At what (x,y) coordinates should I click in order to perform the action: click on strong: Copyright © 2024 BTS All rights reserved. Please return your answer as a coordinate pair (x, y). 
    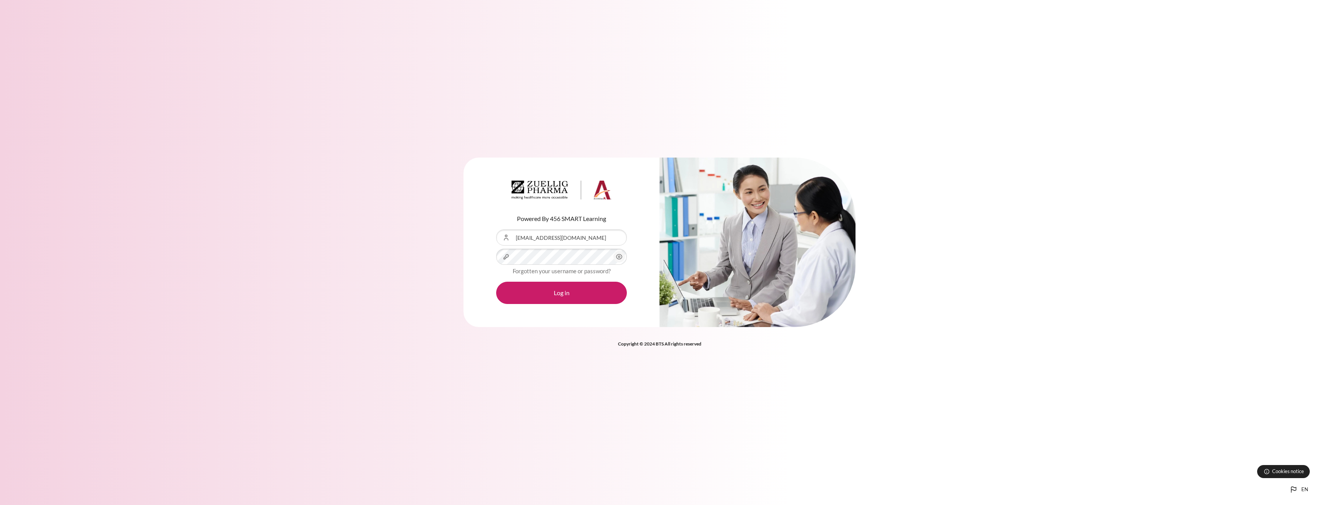
    Looking at the image, I should click on (659, 344).